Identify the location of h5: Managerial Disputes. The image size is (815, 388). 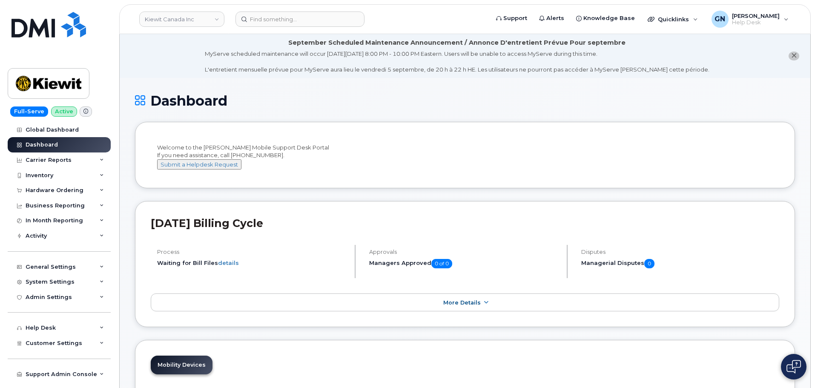
(680, 264).